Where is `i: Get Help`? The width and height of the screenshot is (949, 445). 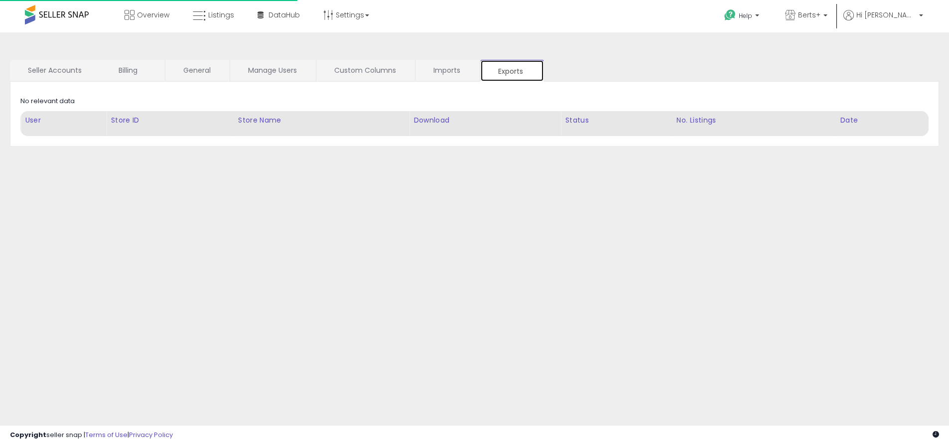 i: Get Help is located at coordinates (730, 15).